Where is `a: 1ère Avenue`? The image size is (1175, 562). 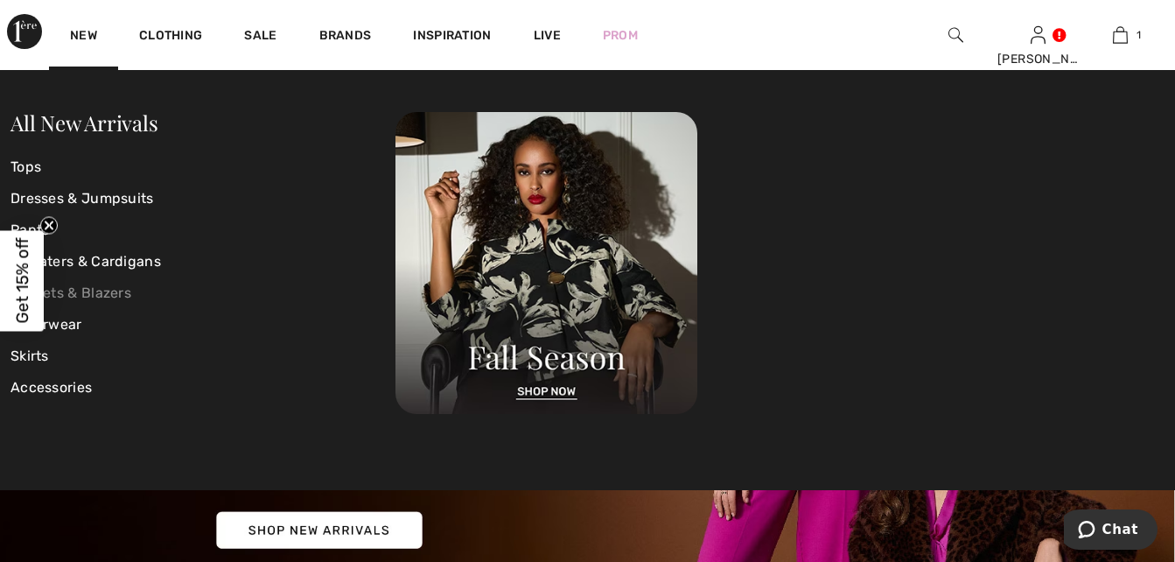 a: 1ère Avenue is located at coordinates (24, 31).